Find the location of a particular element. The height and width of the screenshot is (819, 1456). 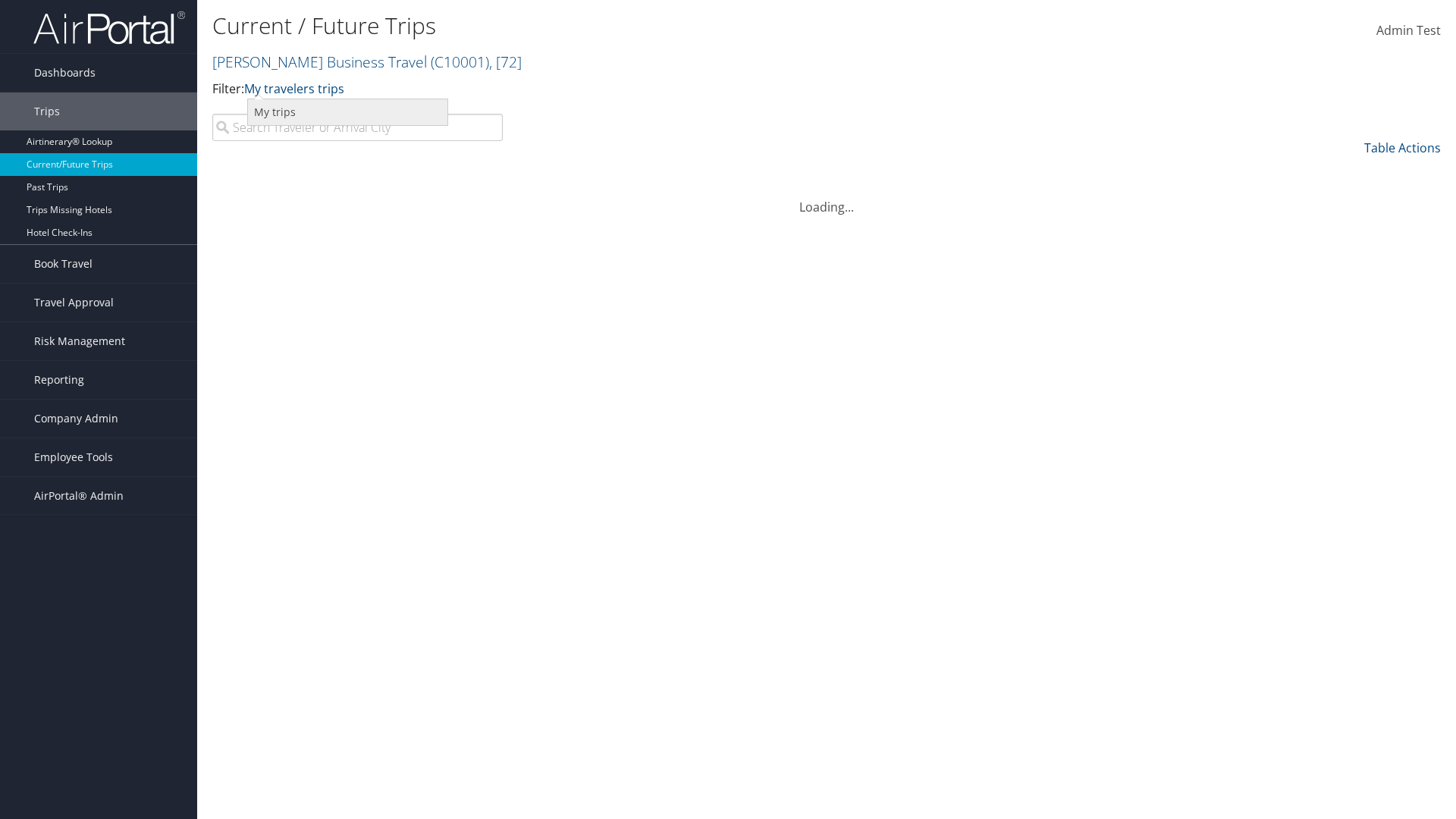

input: Search Traveler or Arrival City is located at coordinates (357, 128).